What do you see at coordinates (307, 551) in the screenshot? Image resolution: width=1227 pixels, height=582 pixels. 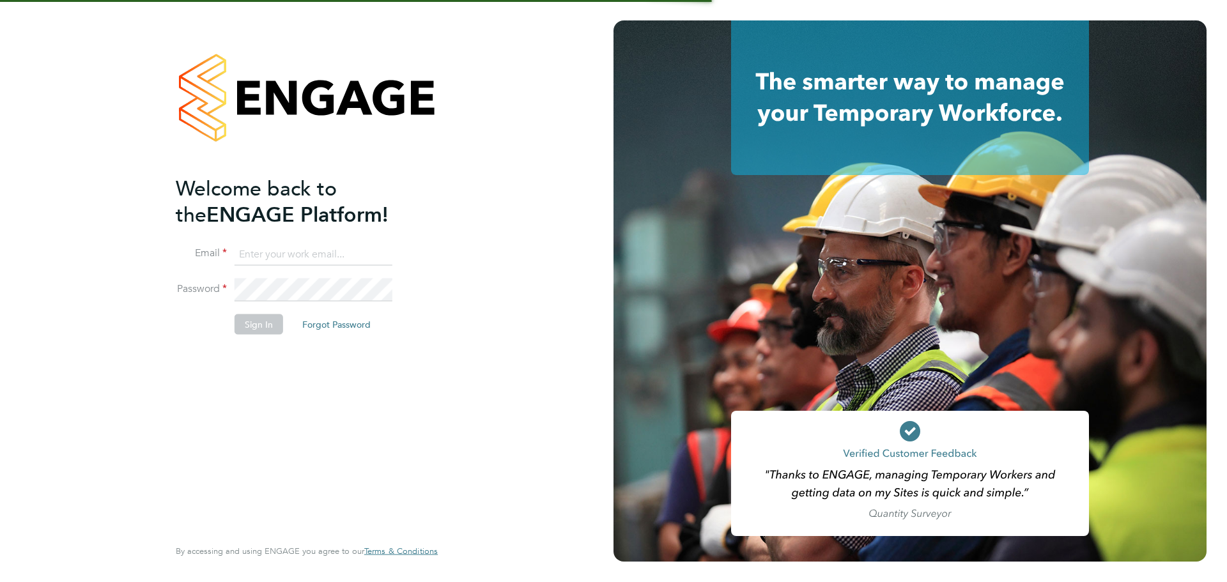 I see `span: By accessing and using ENGAGE you agree to our` at bounding box center [307, 551].